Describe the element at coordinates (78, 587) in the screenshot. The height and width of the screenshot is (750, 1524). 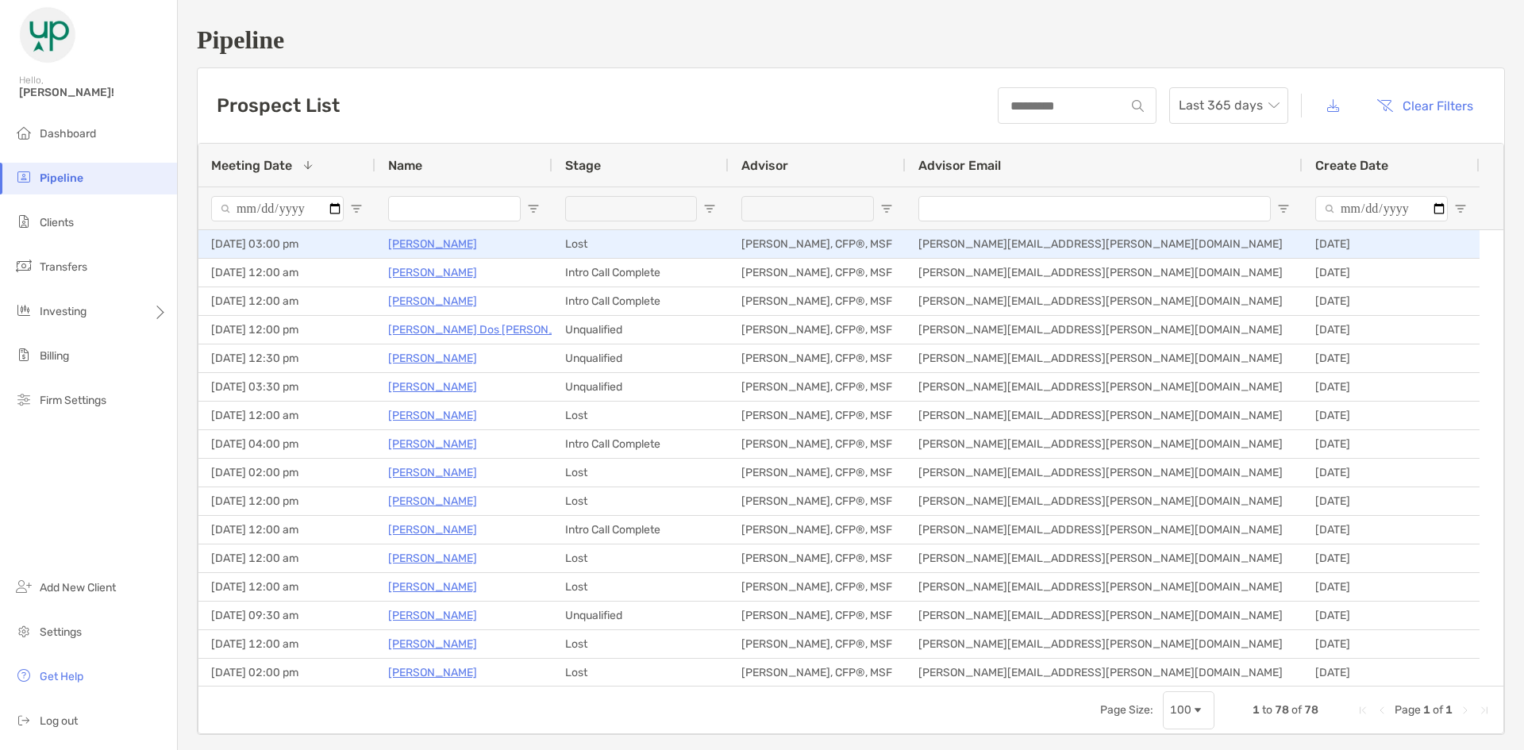
I see `span: Add New Client` at that location.